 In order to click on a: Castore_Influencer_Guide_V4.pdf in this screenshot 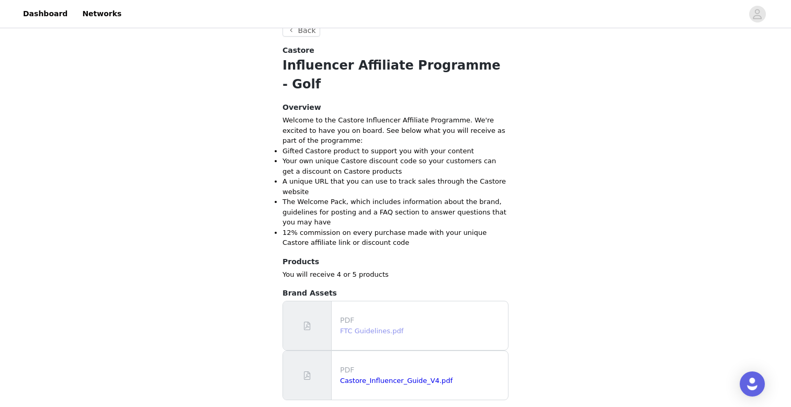, I will do `click(396, 380)`.